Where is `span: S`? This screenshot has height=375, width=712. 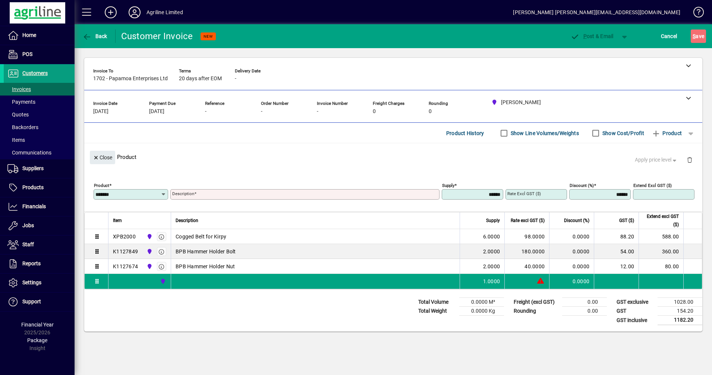 span: S is located at coordinates (694, 36).